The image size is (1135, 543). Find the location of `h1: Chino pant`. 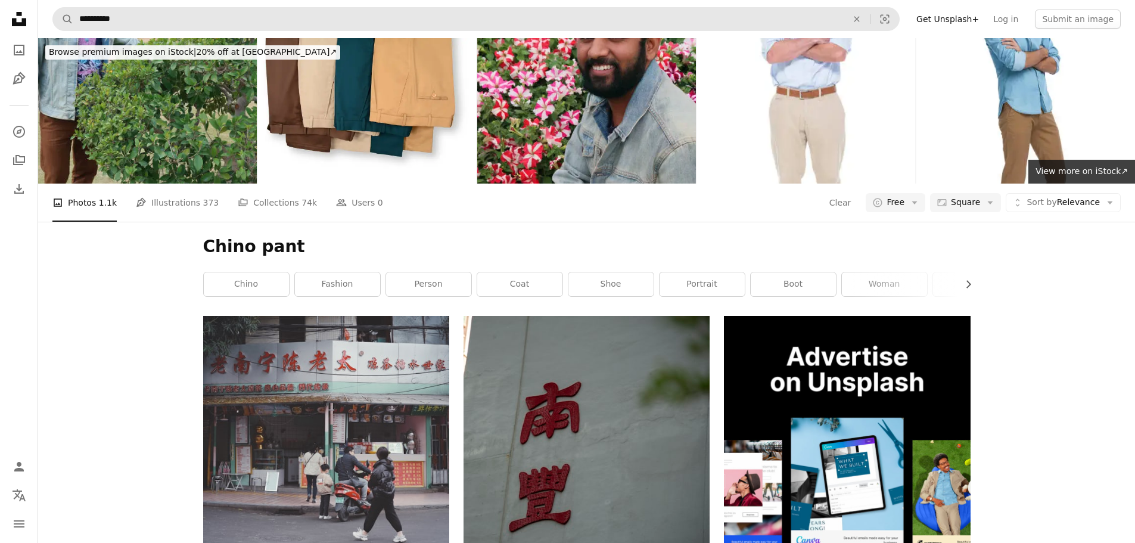

h1: Chino pant is located at coordinates (587, 247).